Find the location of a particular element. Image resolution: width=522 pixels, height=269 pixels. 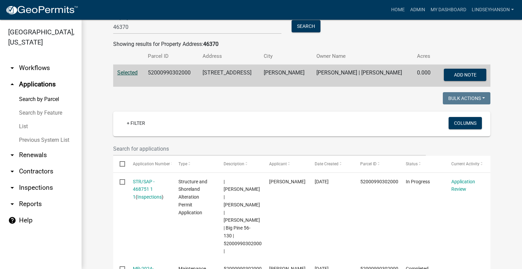

datatable-header-cell: Application Number is located at coordinates (149, 164).